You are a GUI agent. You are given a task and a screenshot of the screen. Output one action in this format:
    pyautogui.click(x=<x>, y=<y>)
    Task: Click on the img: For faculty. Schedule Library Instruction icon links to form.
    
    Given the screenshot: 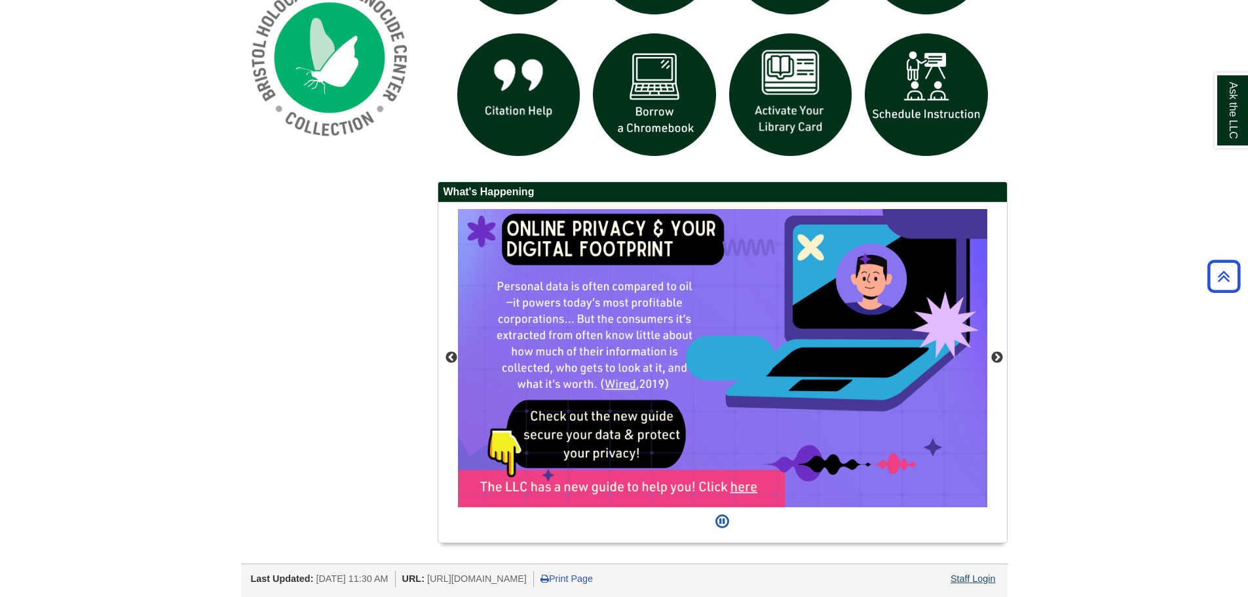 What is the action you would take?
    pyautogui.click(x=926, y=95)
    